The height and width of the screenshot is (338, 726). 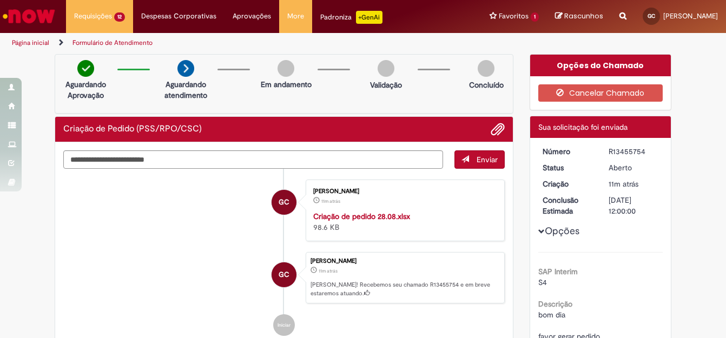 I want to click on p: Aguardando atendimento, so click(x=186, y=90).